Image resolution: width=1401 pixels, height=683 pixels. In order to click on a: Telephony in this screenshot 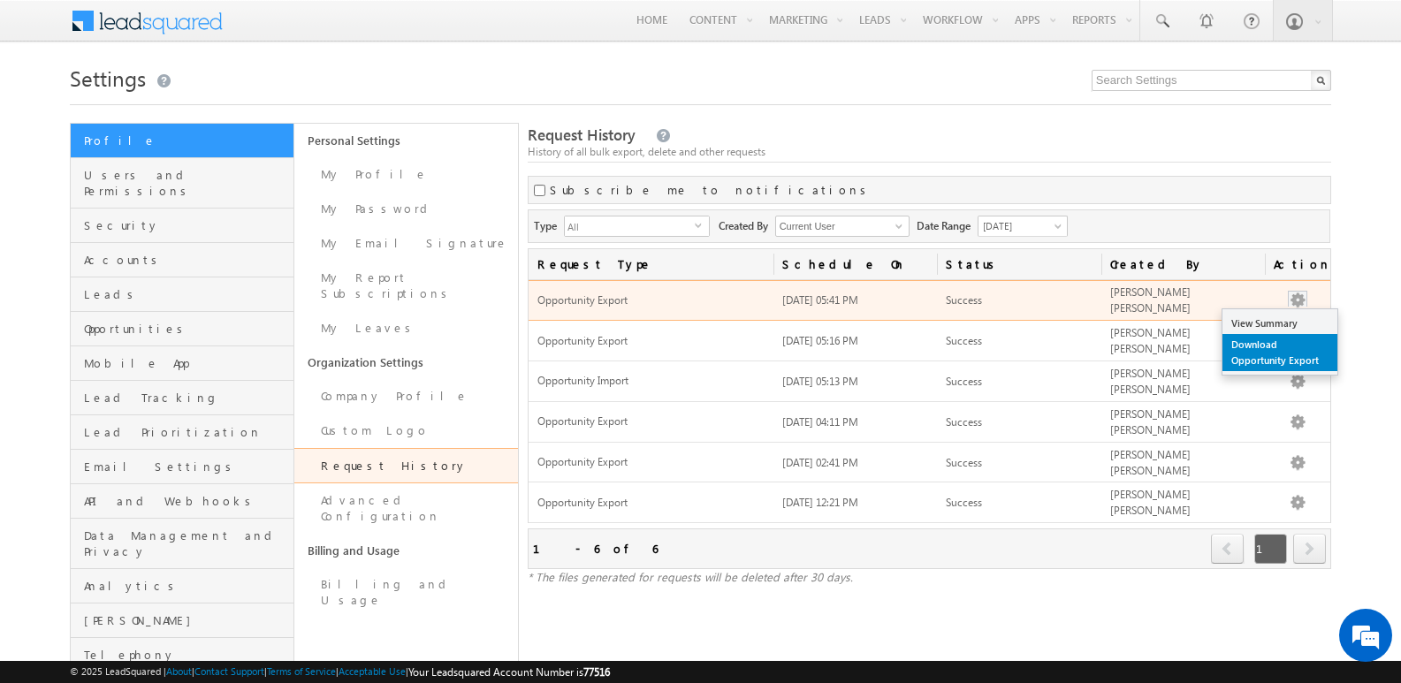, I will do `click(182, 655)`.